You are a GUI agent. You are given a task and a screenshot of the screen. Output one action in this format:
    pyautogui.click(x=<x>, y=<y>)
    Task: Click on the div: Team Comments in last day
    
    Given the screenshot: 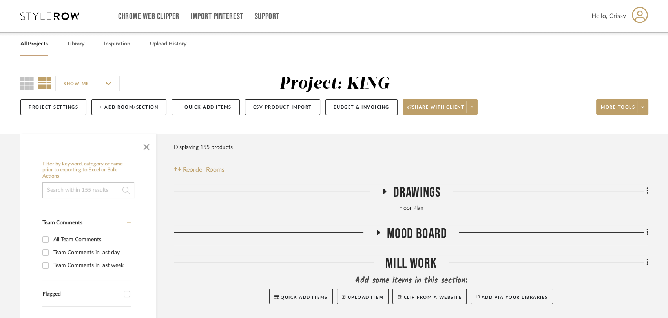 What is the action you would take?
    pyautogui.click(x=91, y=253)
    